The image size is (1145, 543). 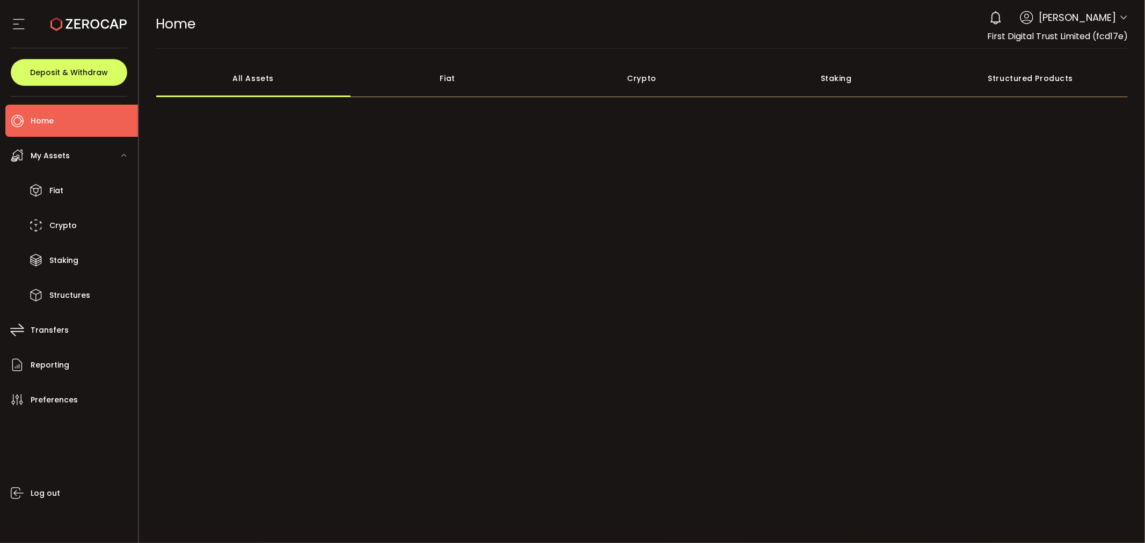 What do you see at coordinates (1118, 517) in the screenshot?
I see `div: Chat Widget` at bounding box center [1118, 517].